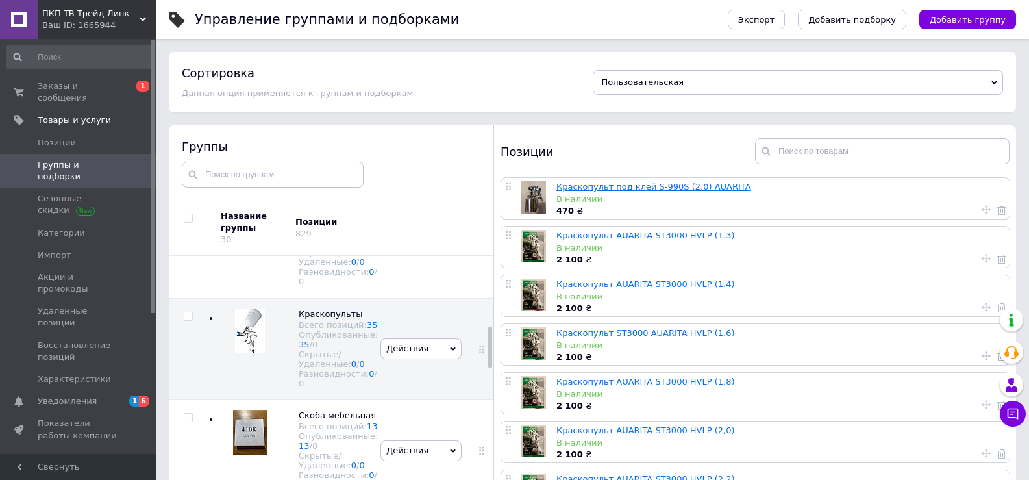 The image size is (1029, 480). I want to click on a: Краскопульт под клей S-990S (2.0) AUARITA, so click(654, 186).